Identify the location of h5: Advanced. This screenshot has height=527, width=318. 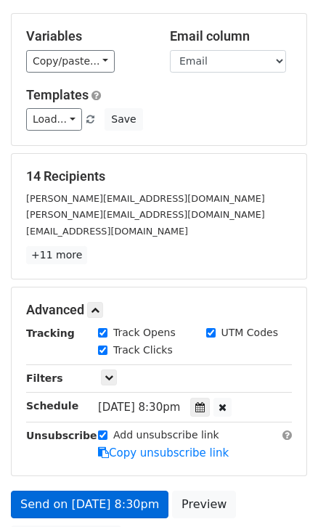
(159, 310).